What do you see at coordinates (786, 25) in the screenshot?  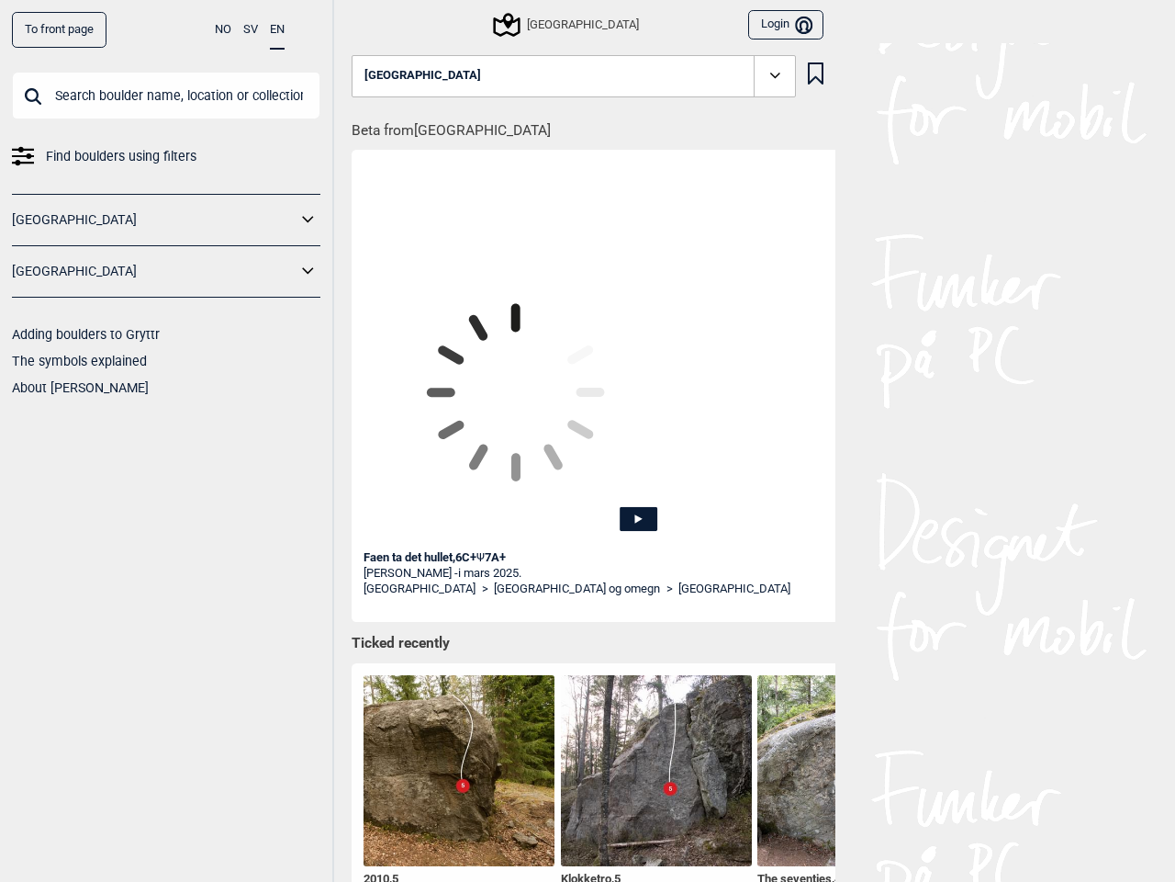 I see `button: Login` at bounding box center [786, 25].